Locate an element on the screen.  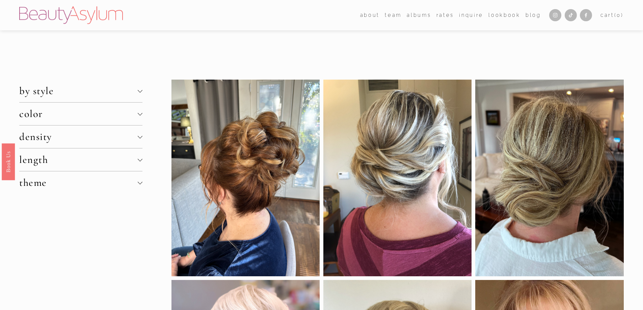
button: by style is located at coordinates (81, 91).